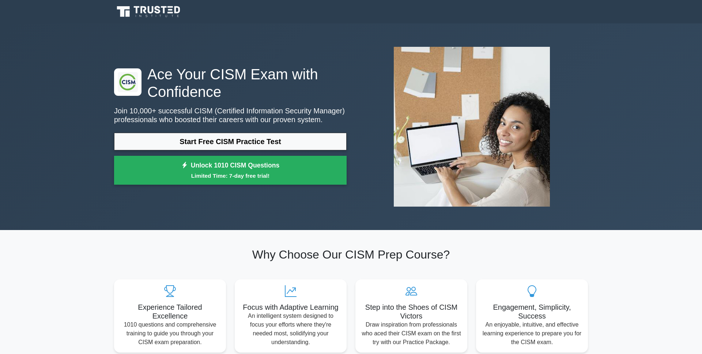 The image size is (702, 354). Describe the element at coordinates (291, 329) in the screenshot. I see `p: An intelligent system designed to focus your efforts where they're needed most, solidifying your ...` at that location.